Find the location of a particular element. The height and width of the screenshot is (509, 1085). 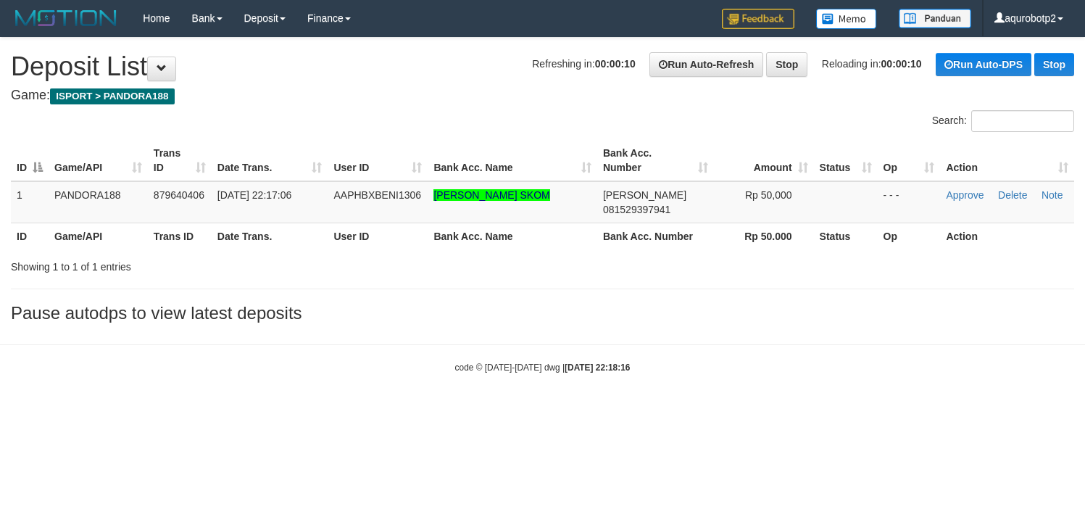

span: Copy 081529397941 to clipboard is located at coordinates (636, 209).